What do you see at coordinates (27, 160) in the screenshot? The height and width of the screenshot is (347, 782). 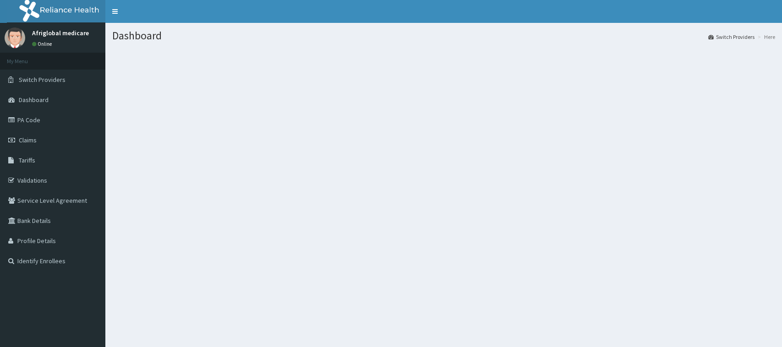 I see `span: Tariffs` at bounding box center [27, 160].